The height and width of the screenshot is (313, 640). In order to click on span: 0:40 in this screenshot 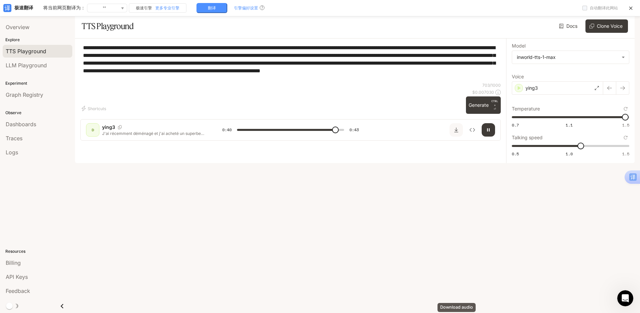, I will do `click(227, 130)`.